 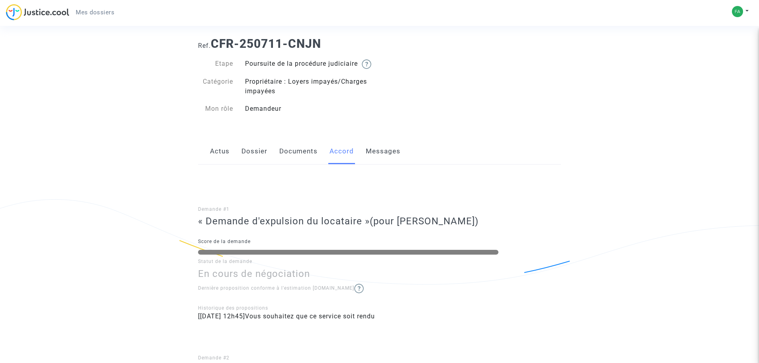 I want to click on img: jc-logo.svg, so click(x=37, y=12).